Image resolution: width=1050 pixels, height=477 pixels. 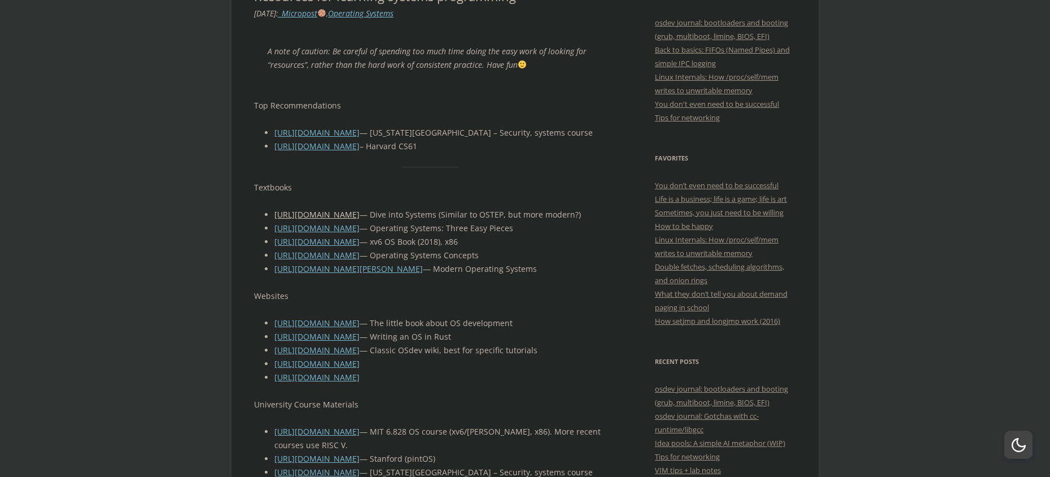 What do you see at coordinates (430, 404) in the screenshot?
I see `p: University Course Materials` at bounding box center [430, 404].